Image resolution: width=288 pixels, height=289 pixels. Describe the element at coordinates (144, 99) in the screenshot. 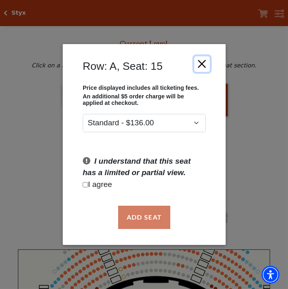

I see `p: An additional $5 order charge will be applied at checkout.` at that location.